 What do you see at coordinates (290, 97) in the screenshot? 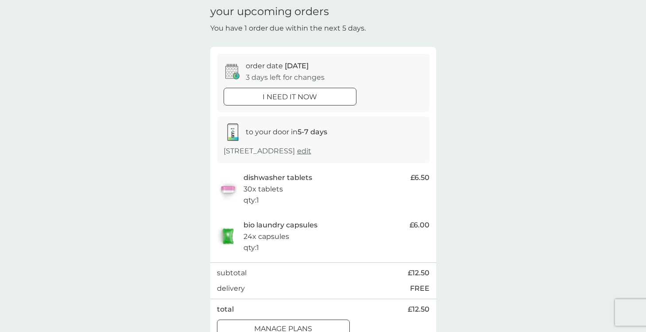
I see `p: i need it now` at bounding box center [290, 97].